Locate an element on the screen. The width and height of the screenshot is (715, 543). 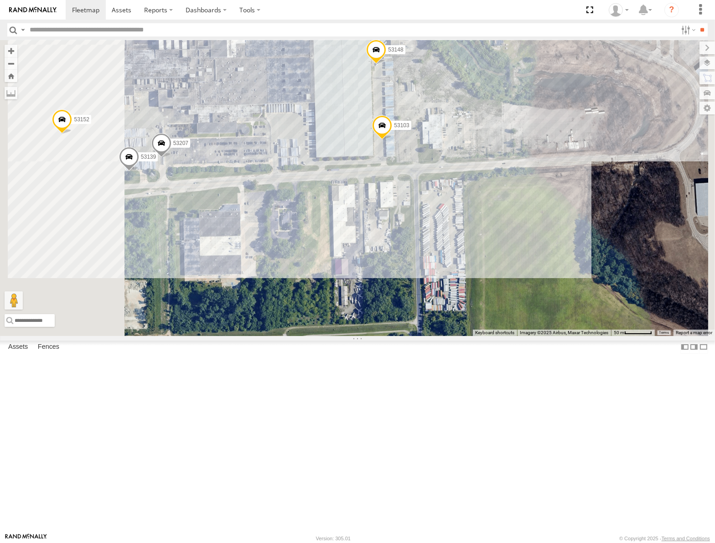
label: Search Query is located at coordinates (23, 30).